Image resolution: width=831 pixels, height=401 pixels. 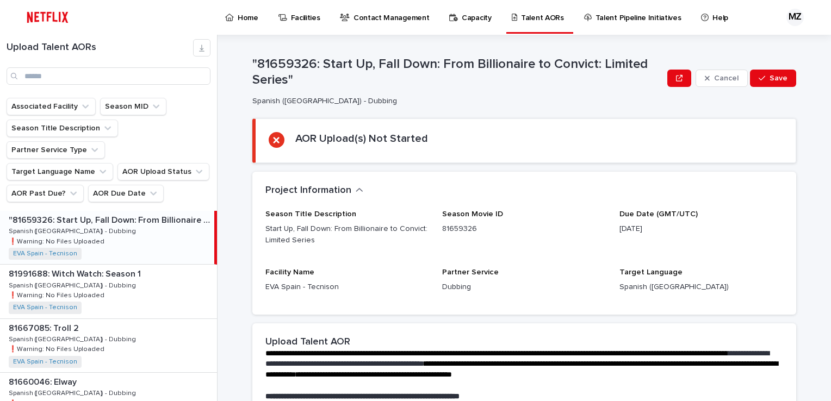 What do you see at coordinates (126, 193) in the screenshot?
I see `button: AOR Due Date` at bounding box center [126, 193].